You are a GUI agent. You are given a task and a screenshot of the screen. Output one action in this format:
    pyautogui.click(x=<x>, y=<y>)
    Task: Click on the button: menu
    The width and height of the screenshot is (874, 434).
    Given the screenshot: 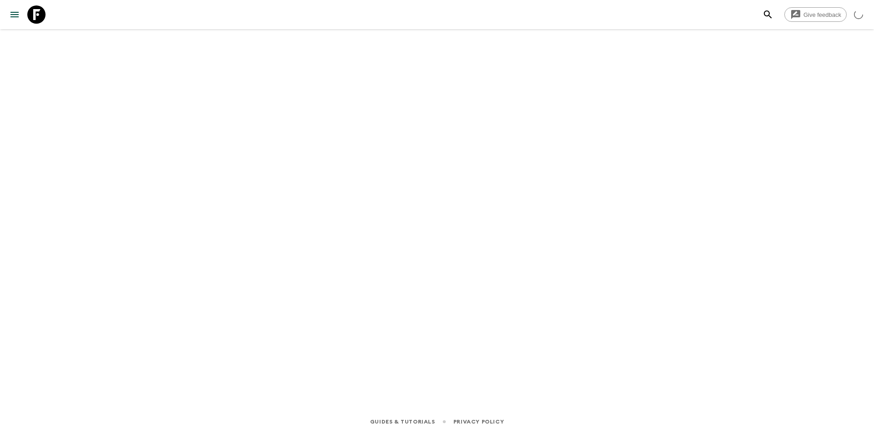 What is the action you would take?
    pyautogui.click(x=15, y=15)
    